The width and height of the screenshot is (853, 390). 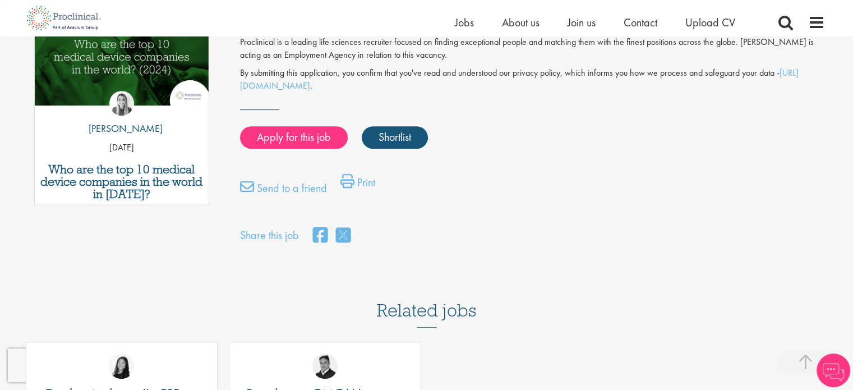 I want to click on a: Contact, so click(x=640, y=22).